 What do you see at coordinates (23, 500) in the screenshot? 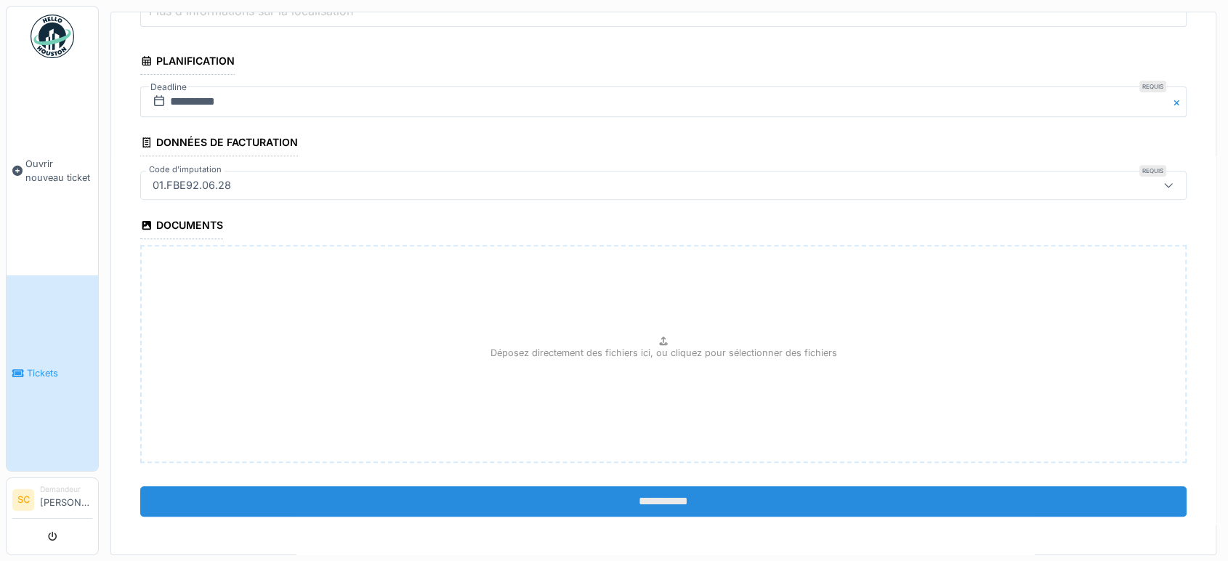
I see `li: SC` at bounding box center [23, 500].